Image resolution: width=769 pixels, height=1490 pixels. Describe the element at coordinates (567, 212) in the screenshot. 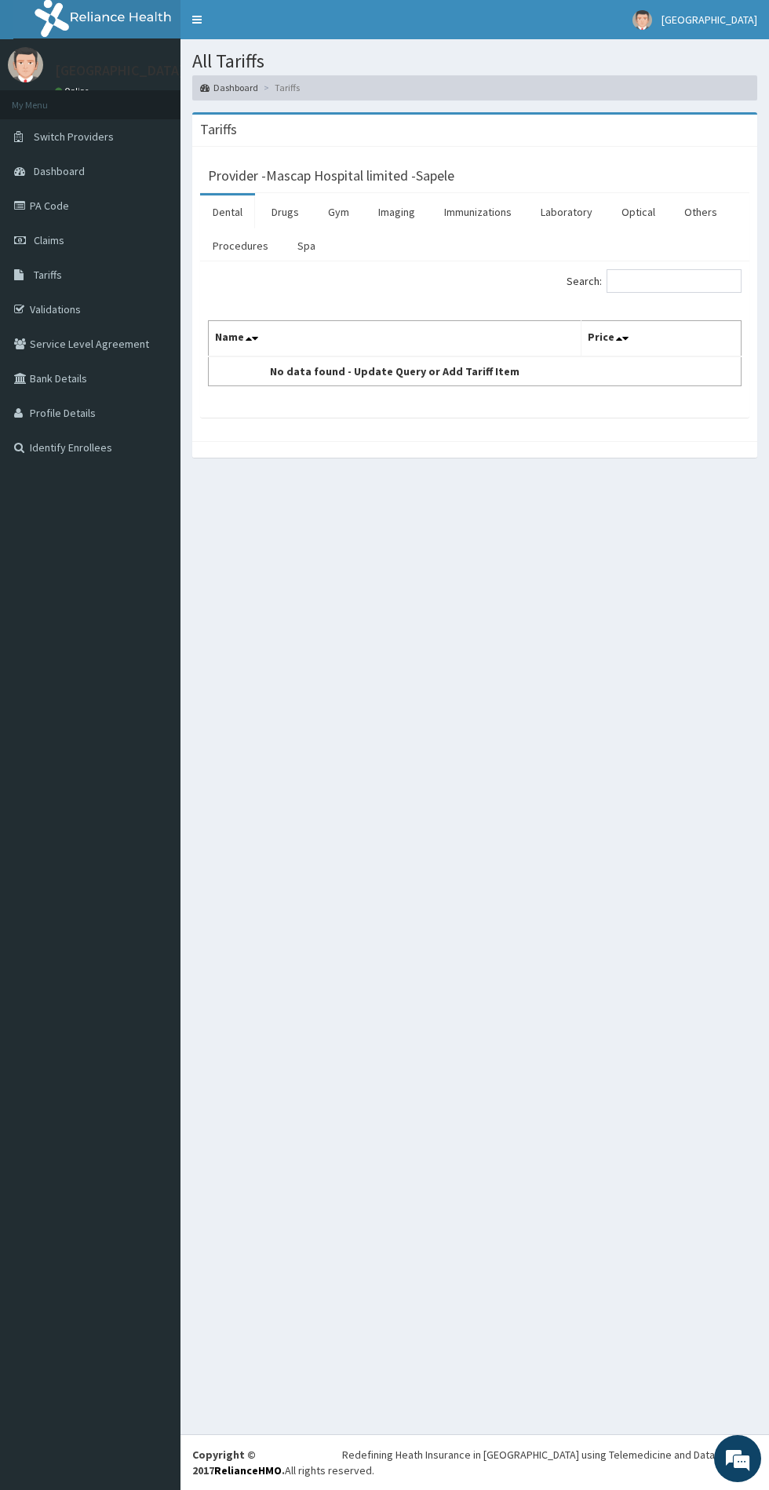

I see `a: Laboratory` at that location.